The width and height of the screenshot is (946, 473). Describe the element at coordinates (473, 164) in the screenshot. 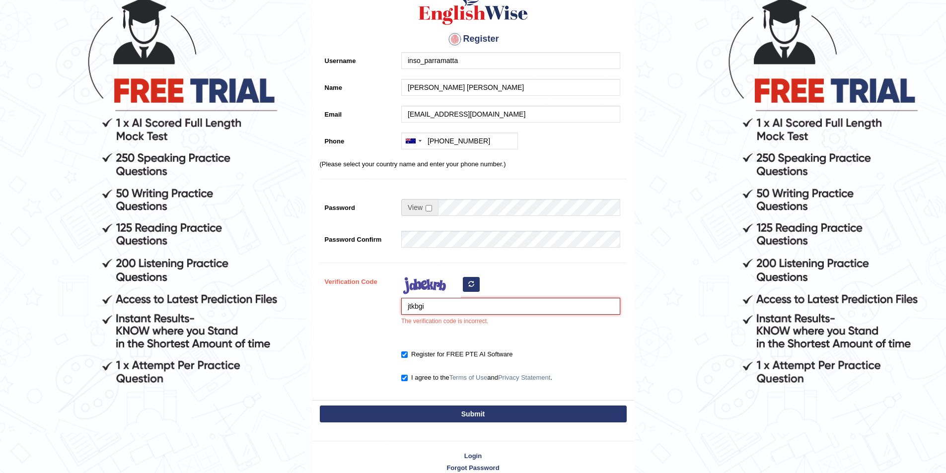

I see `p: (Please select your country name and enter your phone number.)` at that location.